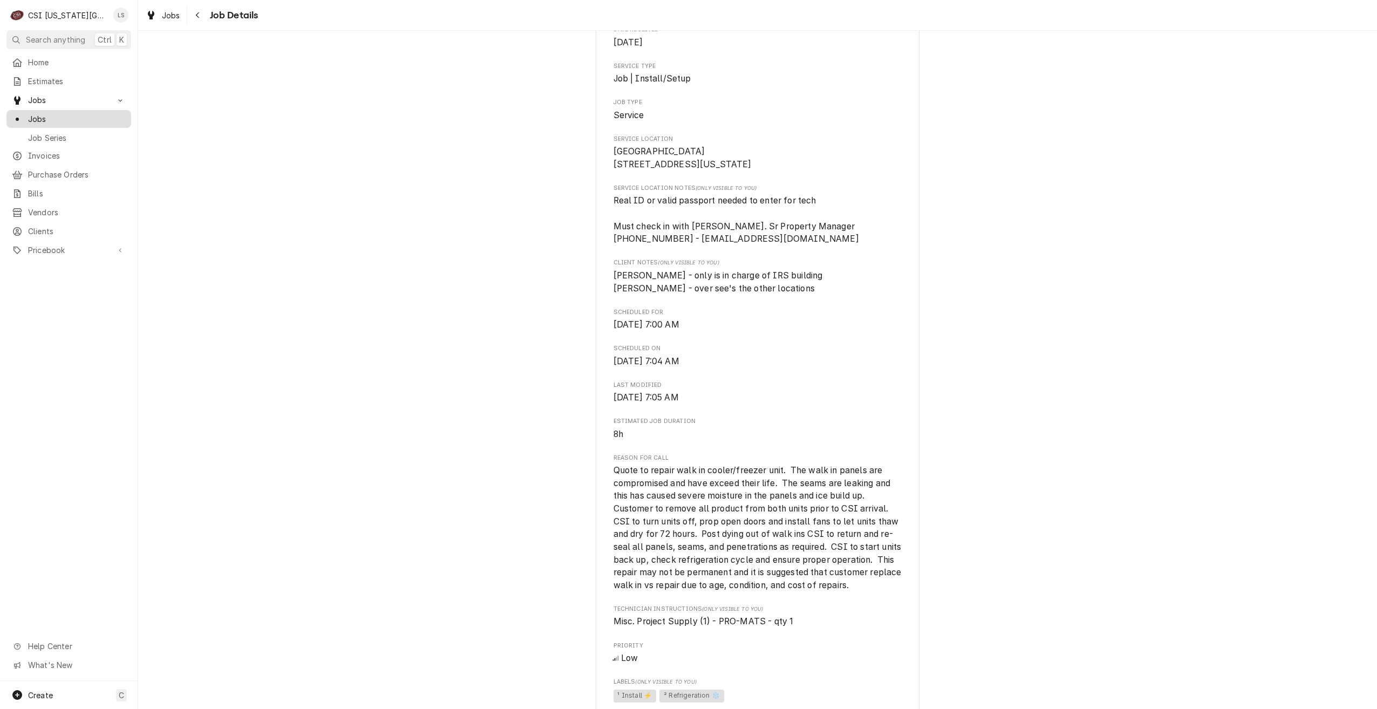 The height and width of the screenshot is (709, 1377). What do you see at coordinates (69, 665) in the screenshot?
I see `a: Go to What's New` at bounding box center [69, 665].